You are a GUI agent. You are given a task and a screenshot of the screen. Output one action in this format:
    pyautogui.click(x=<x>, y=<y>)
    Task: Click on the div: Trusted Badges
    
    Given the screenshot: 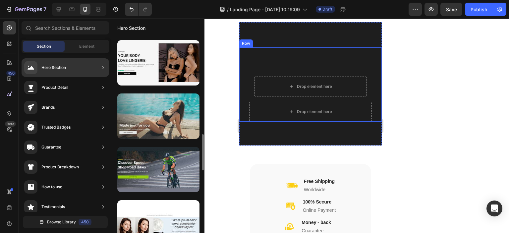 What is the action you would take?
    pyautogui.click(x=56, y=127)
    